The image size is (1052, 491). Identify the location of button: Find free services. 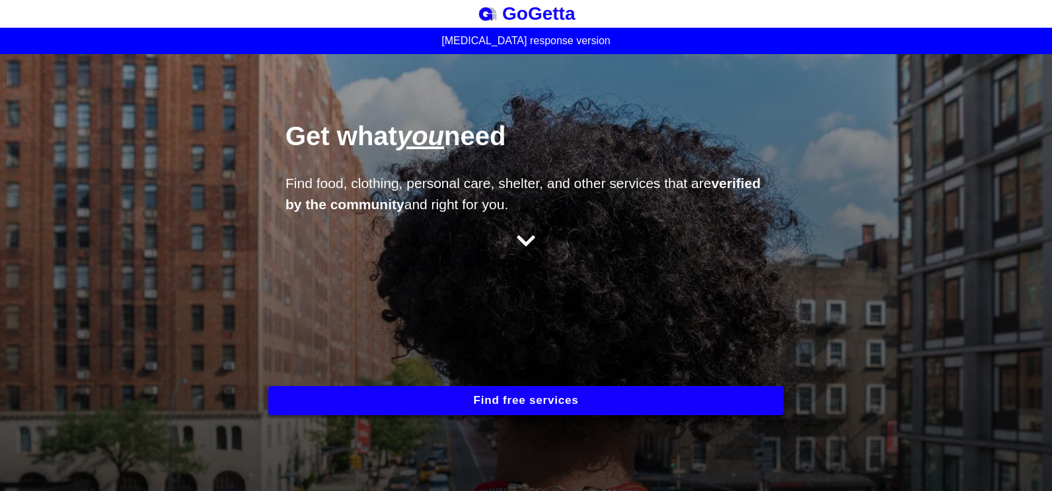
(526, 401).